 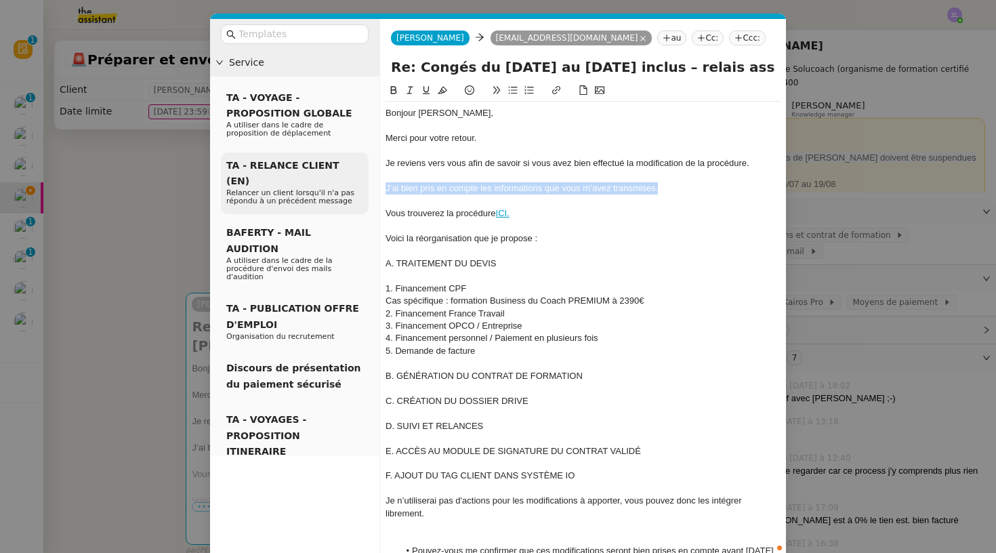 I want to click on div: B. GÉNÉRATION DU CONTRAT DE FORMATION, so click(x=583, y=376).